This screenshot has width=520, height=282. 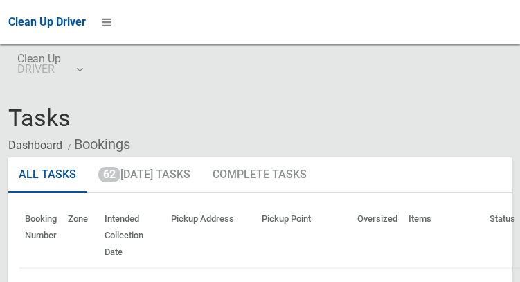 I want to click on a: Clean UpDRIVER, so click(x=49, y=66).